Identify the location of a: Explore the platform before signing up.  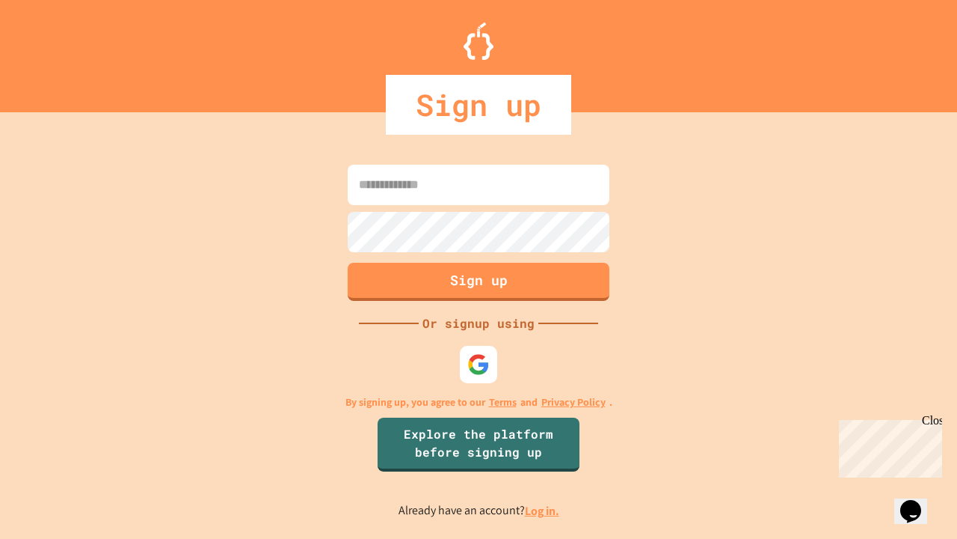
(479, 444).